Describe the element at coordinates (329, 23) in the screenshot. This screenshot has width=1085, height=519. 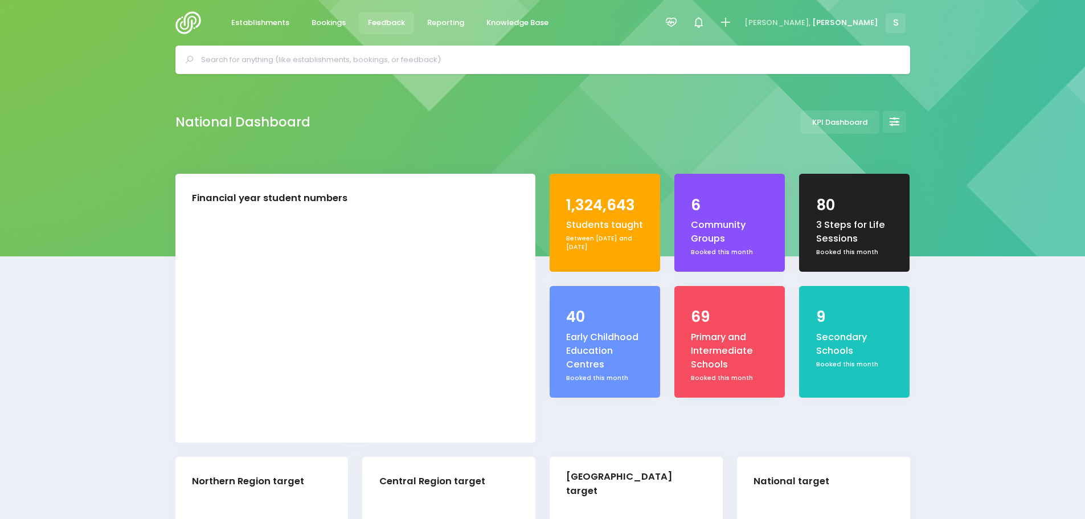
I see `a: Bookings` at that location.